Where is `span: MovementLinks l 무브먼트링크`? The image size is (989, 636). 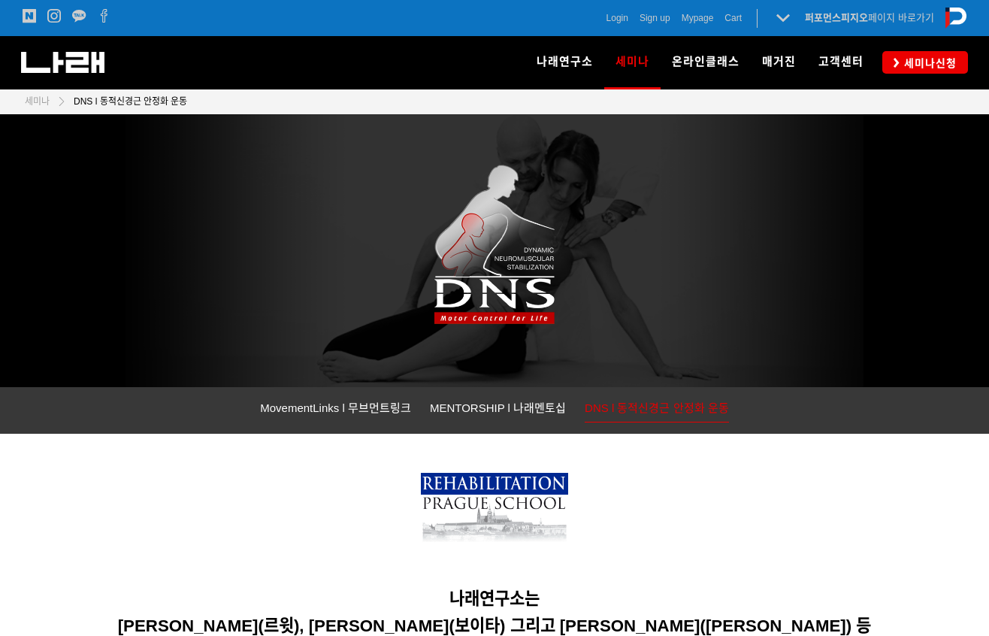 span: MovementLinks l 무브먼트링크 is located at coordinates (335, 407).